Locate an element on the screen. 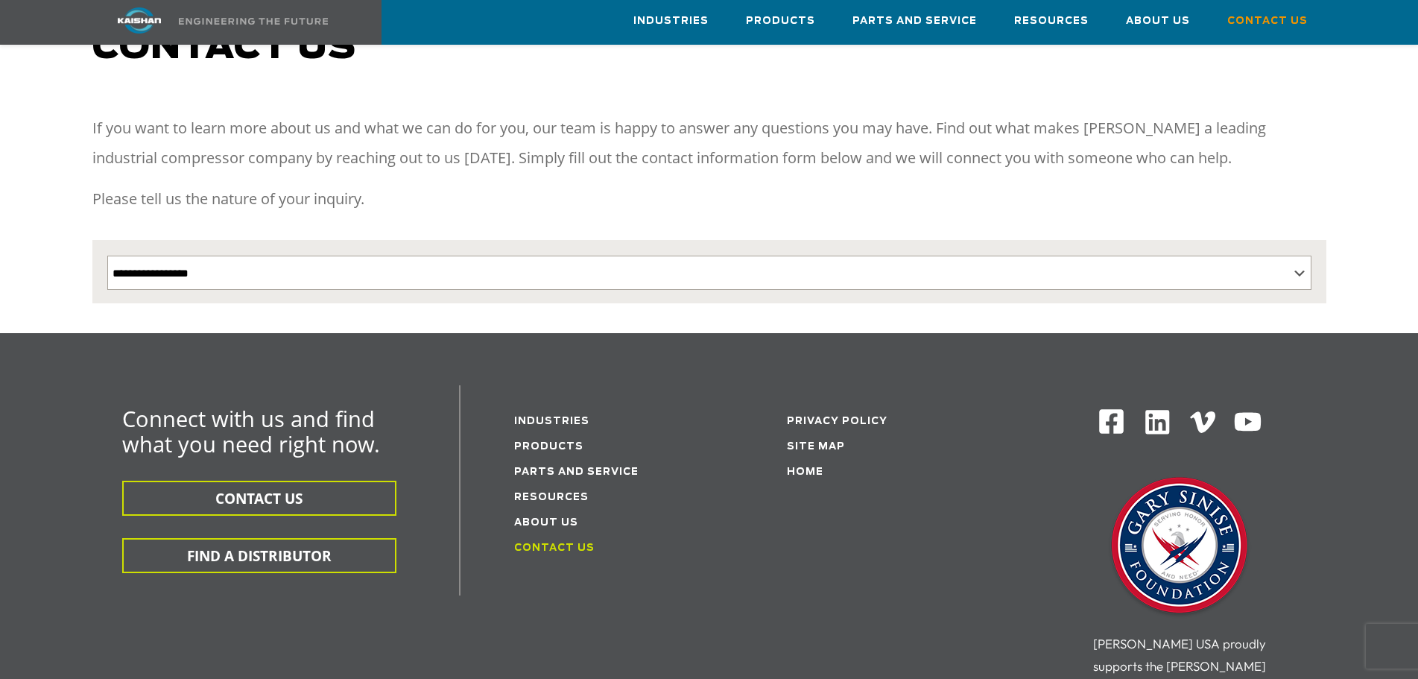 This screenshot has width=1418, height=679. p: Please tell us the nature of your inquiry. is located at coordinates (710, 199).